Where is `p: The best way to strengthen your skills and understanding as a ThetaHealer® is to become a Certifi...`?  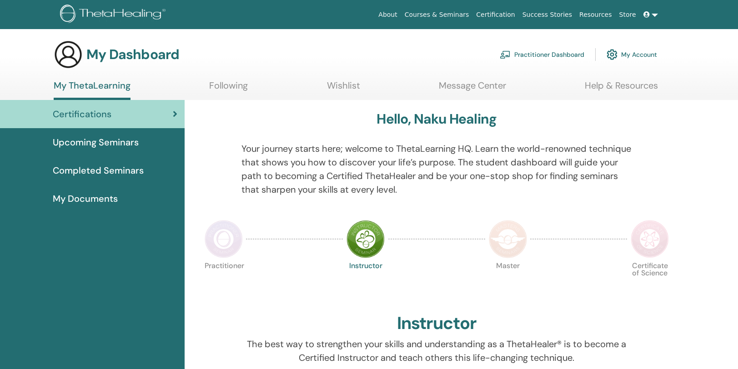
p: The best way to strengthen your skills and understanding as a ThetaHealer® is to become a Certifi... is located at coordinates (437, 351).